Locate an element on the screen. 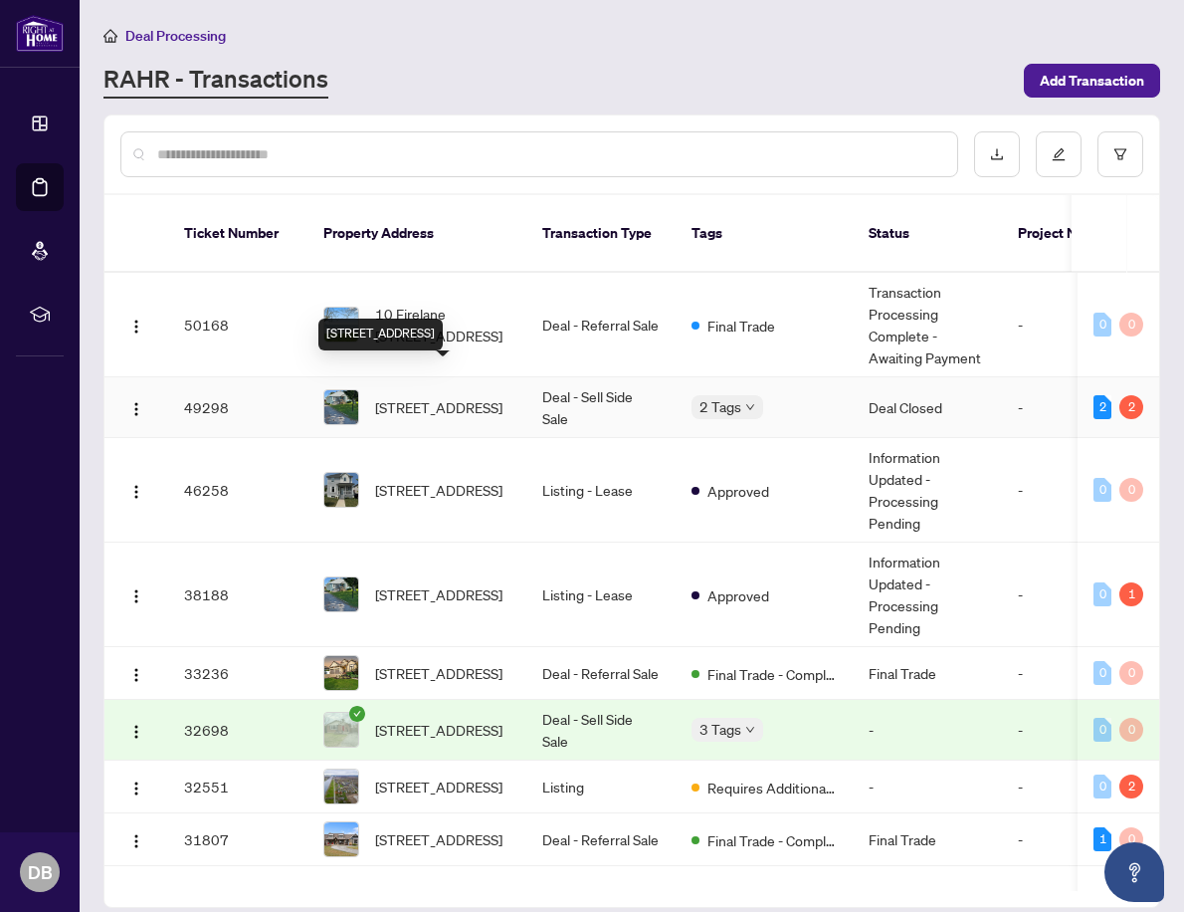 Image resolution: width=1184 pixels, height=912 pixels. th: Ticket Number is located at coordinates (238, 234).